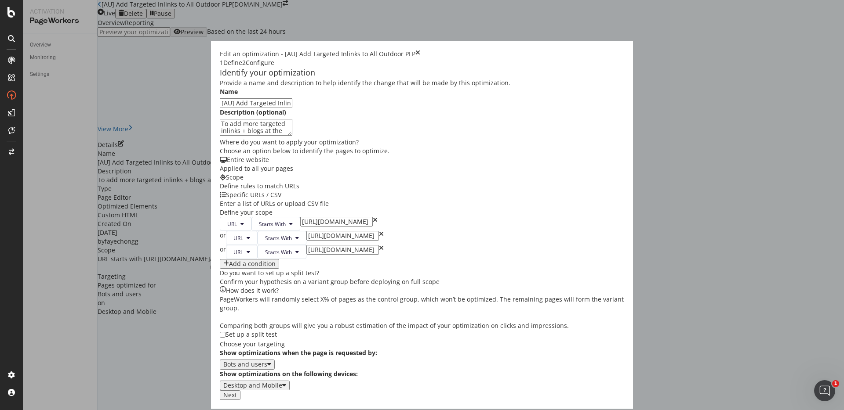 This screenshot has width=844, height=410. What do you see at coordinates (252, 264) in the screenshot?
I see `div: Add a condition` at bounding box center [252, 264].